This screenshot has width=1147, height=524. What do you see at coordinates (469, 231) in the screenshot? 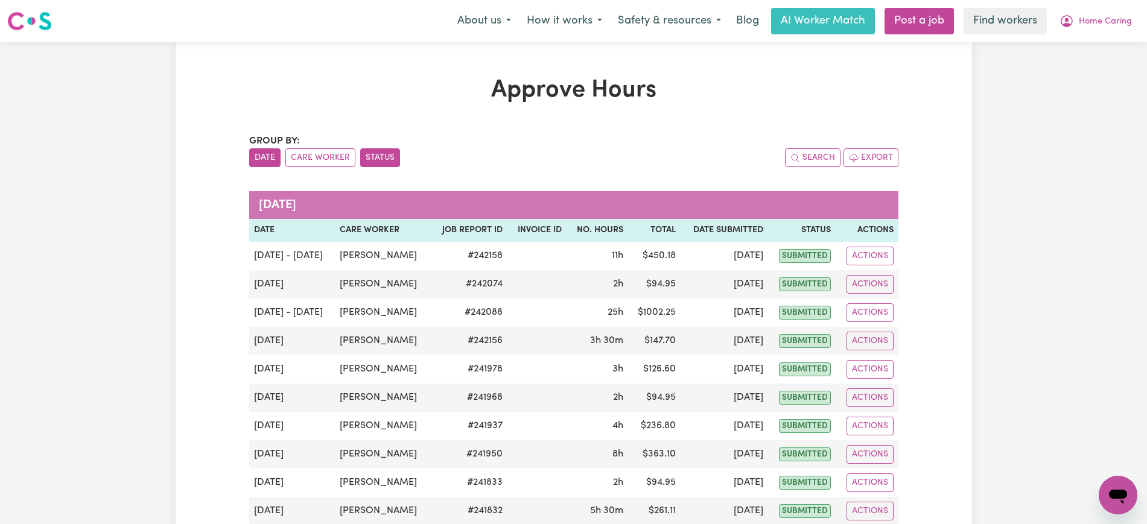
I see `th: Job Report ID` at bounding box center [469, 231].